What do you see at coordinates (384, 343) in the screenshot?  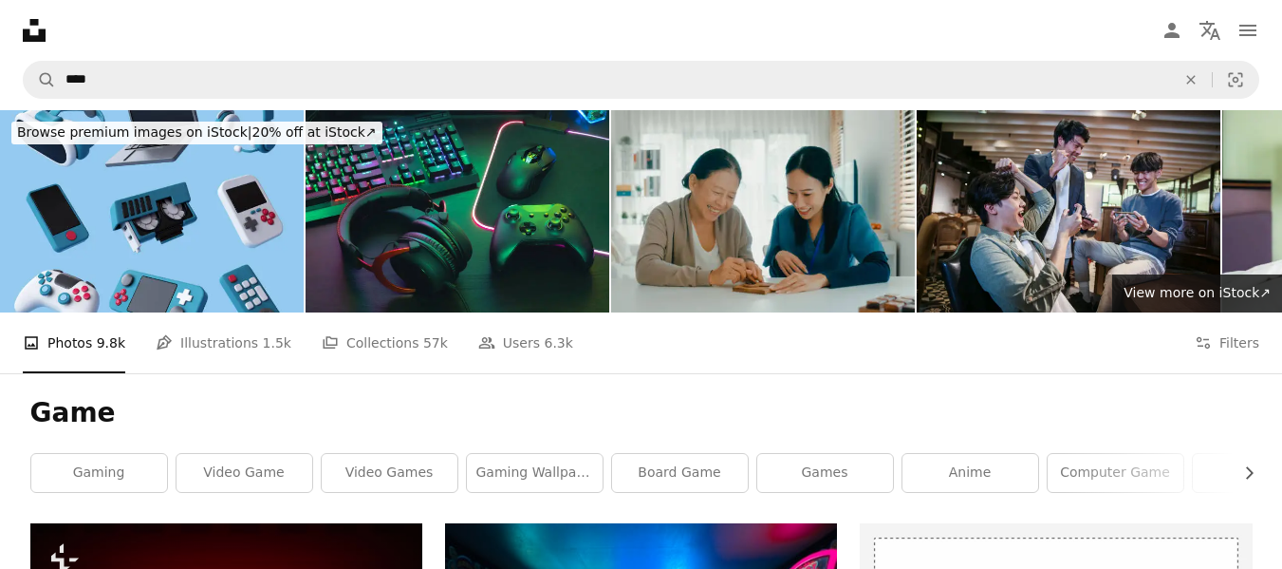 I see `a: Collections 57k` at bounding box center [384, 343].